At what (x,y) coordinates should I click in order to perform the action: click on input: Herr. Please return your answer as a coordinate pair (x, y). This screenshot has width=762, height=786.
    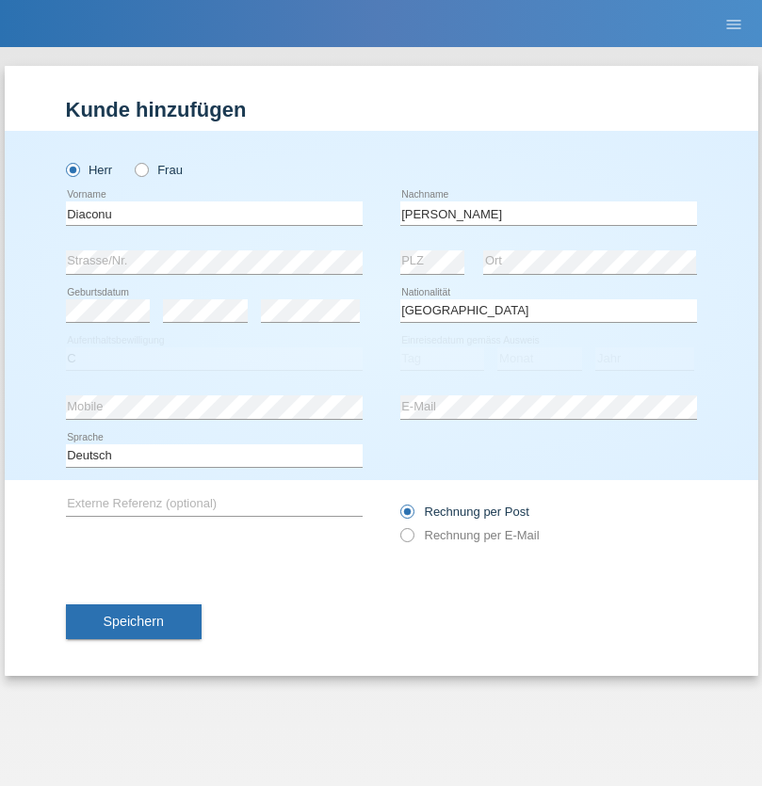
    Looking at the image, I should click on (72, 168).